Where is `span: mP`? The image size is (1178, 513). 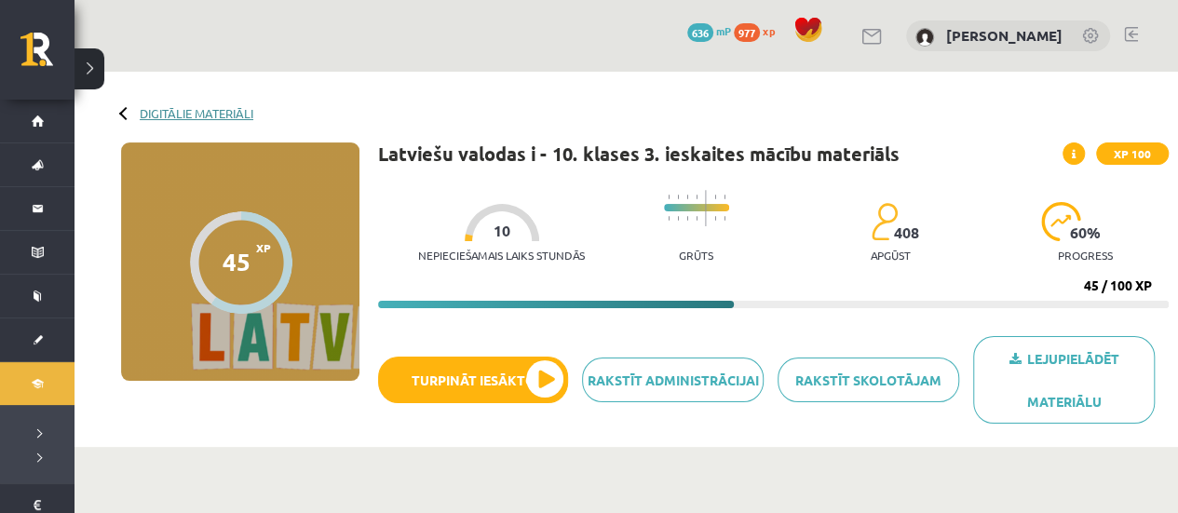 span: mP is located at coordinates (724, 31).